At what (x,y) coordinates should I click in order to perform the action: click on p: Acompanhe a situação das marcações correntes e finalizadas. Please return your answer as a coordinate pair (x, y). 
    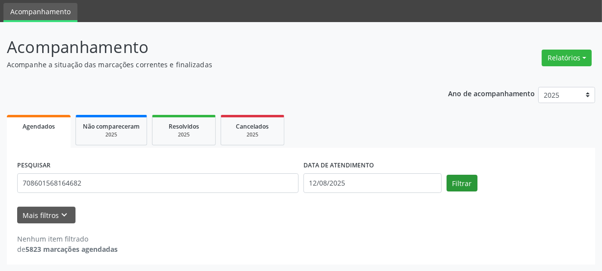
    Looking at the image, I should click on (213, 64).